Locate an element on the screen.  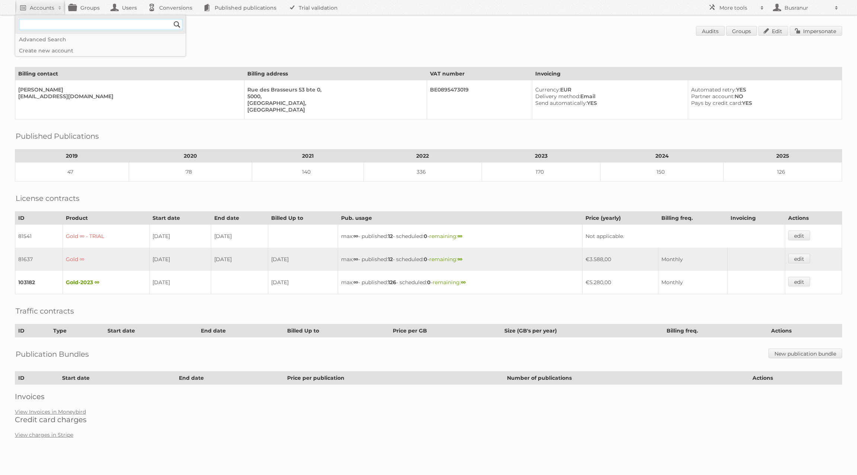
a: View Invoices in Moneybird is located at coordinates (50, 412).